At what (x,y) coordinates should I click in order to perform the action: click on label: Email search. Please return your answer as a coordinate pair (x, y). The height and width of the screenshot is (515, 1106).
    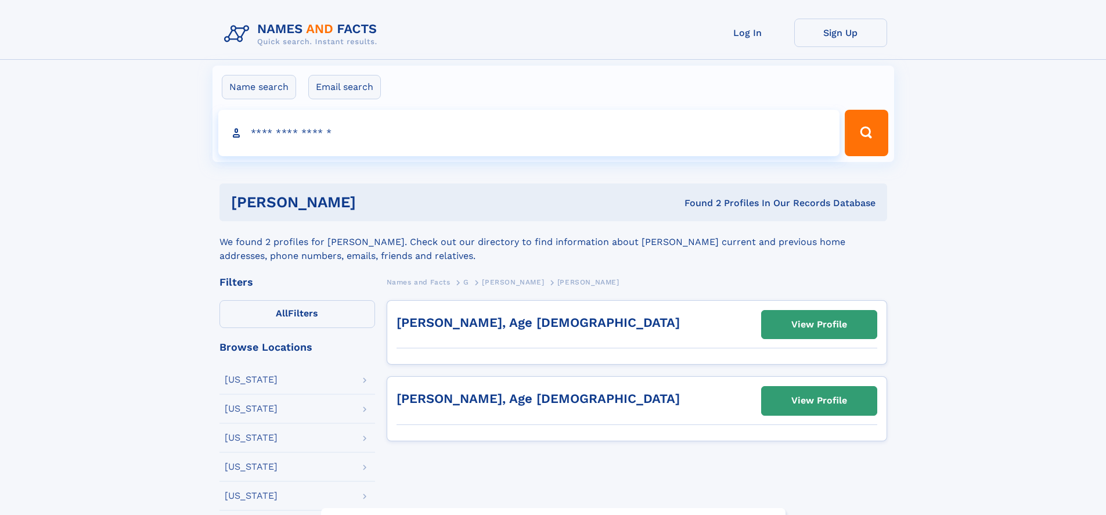
    Looking at the image, I should click on (344, 87).